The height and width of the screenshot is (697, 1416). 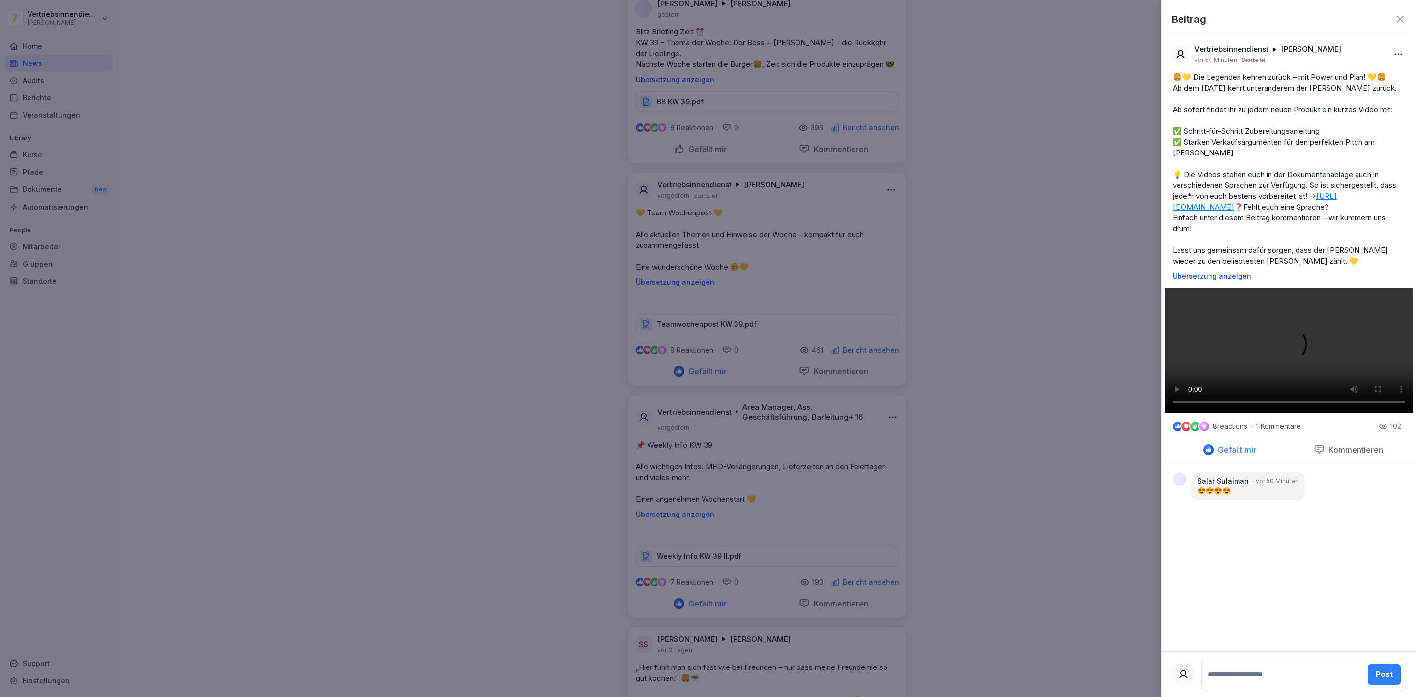 What do you see at coordinates (1223, 481) in the screenshot?
I see `p: Salar Sulaiman` at bounding box center [1223, 481].